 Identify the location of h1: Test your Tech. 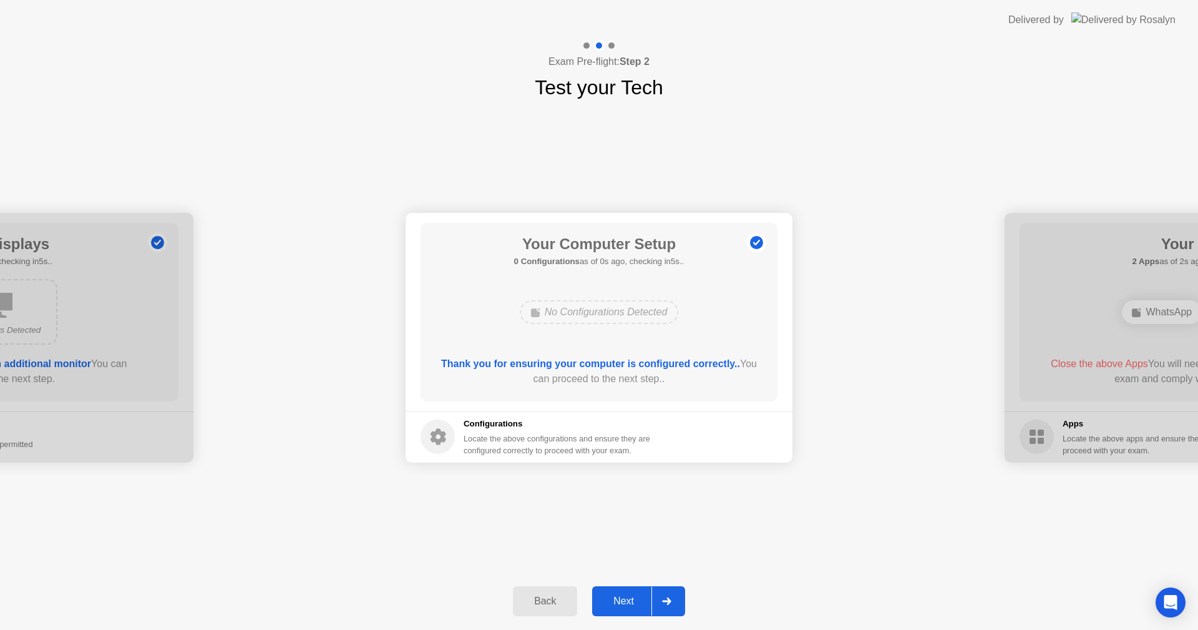
(599, 87).